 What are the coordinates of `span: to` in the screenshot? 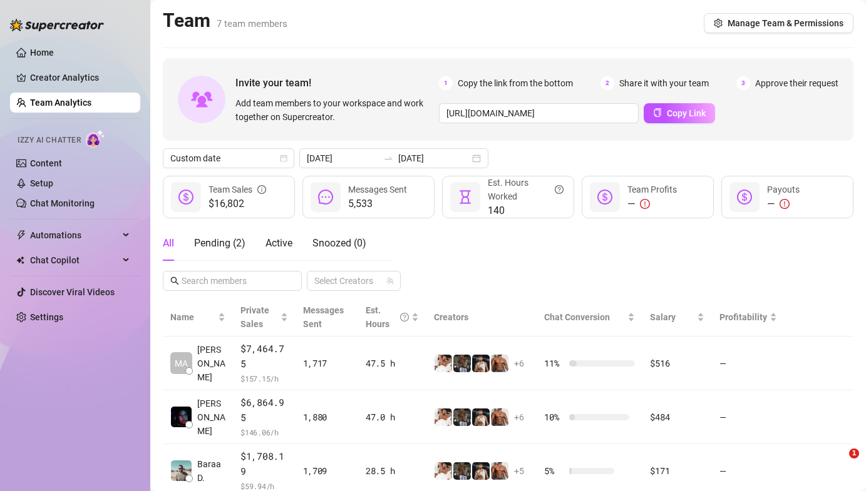 It's located at (388, 158).